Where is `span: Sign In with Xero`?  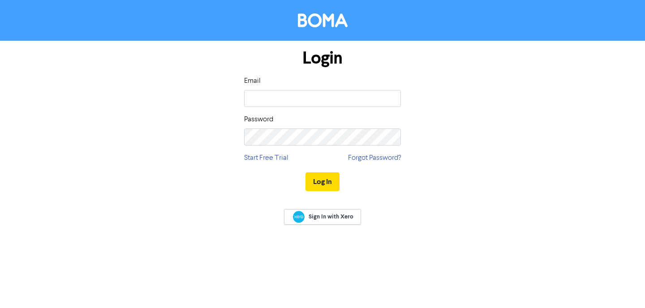
span: Sign In with Xero is located at coordinates (331, 217).